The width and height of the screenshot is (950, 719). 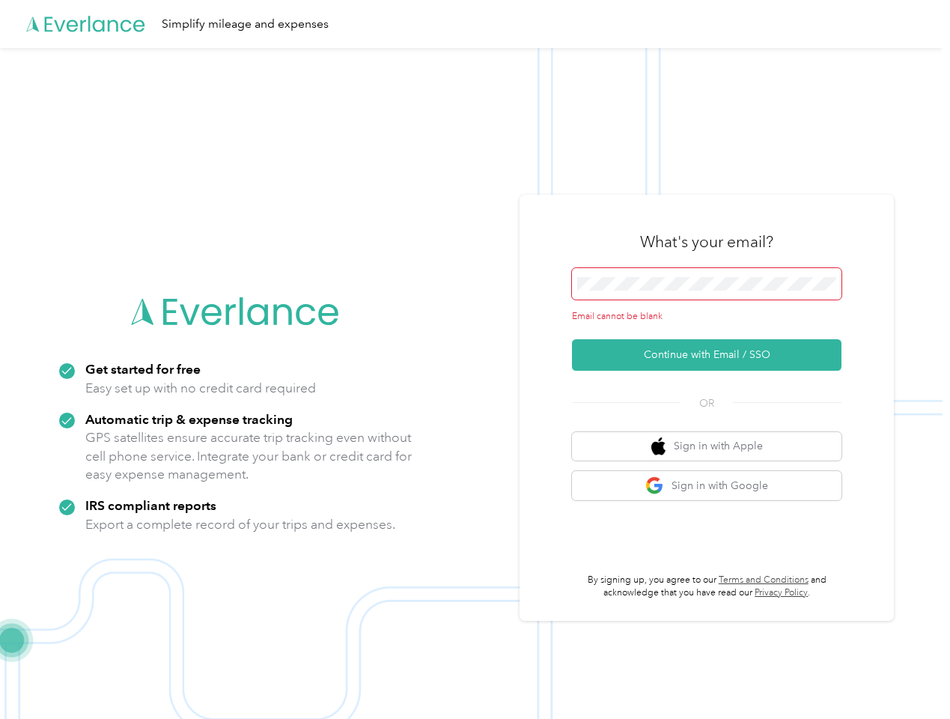 What do you see at coordinates (143, 368) in the screenshot?
I see `strong: Get started for free` at bounding box center [143, 368].